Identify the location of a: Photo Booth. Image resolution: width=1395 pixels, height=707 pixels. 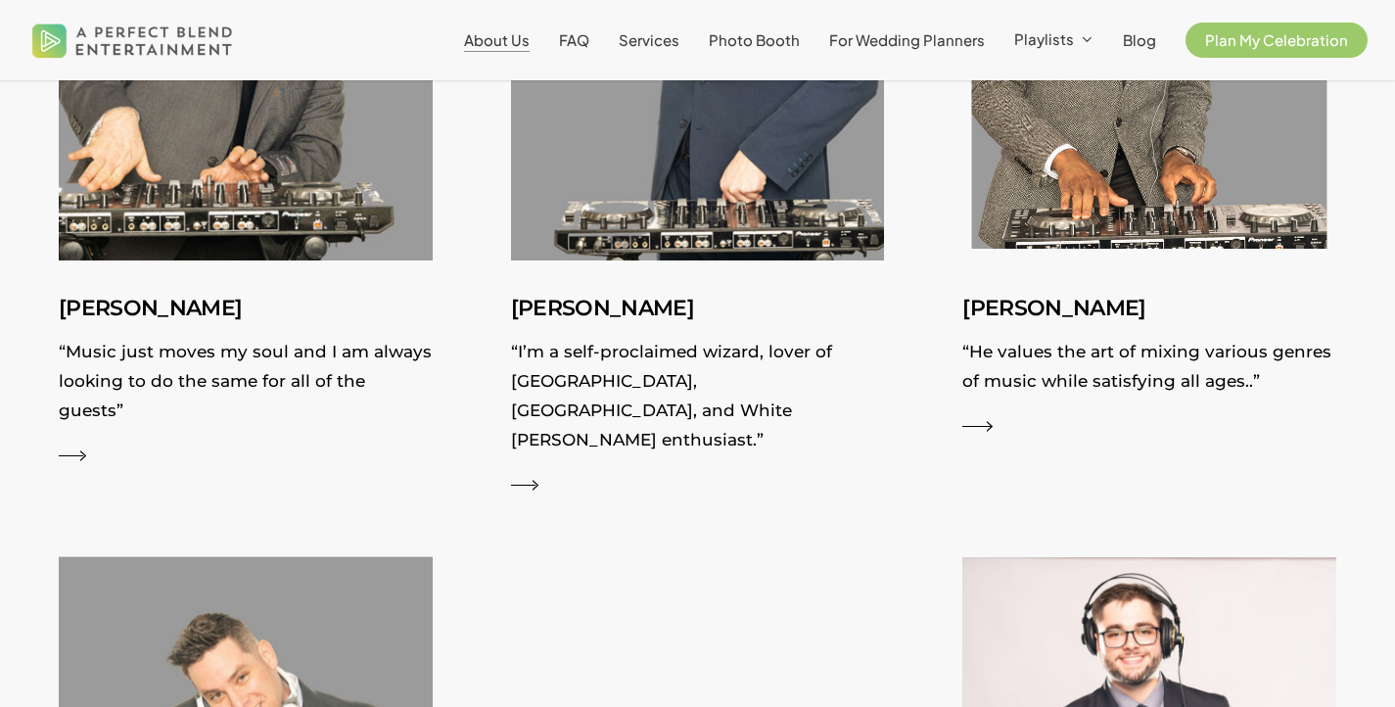
(754, 40).